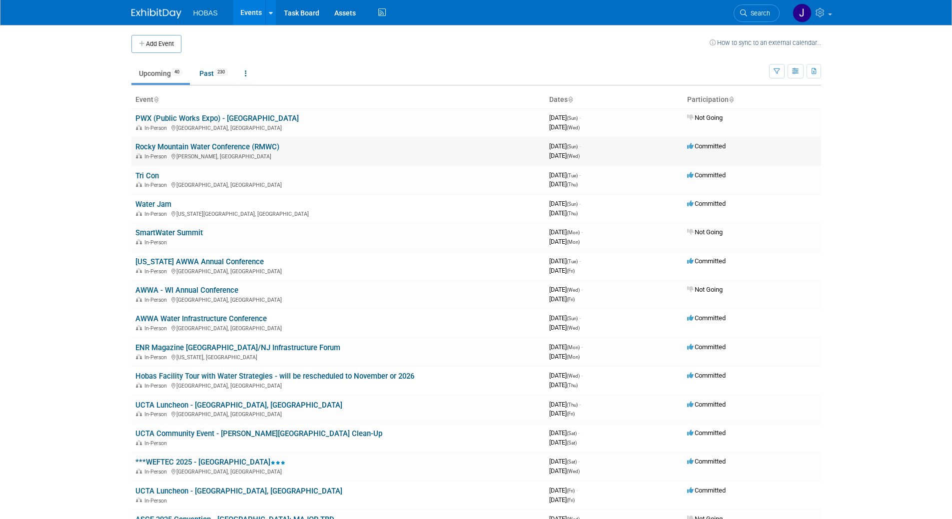  I want to click on a: Hobas Facility Tour with Water Strategies - will be rescheduled to November or 2026, so click(275, 376).